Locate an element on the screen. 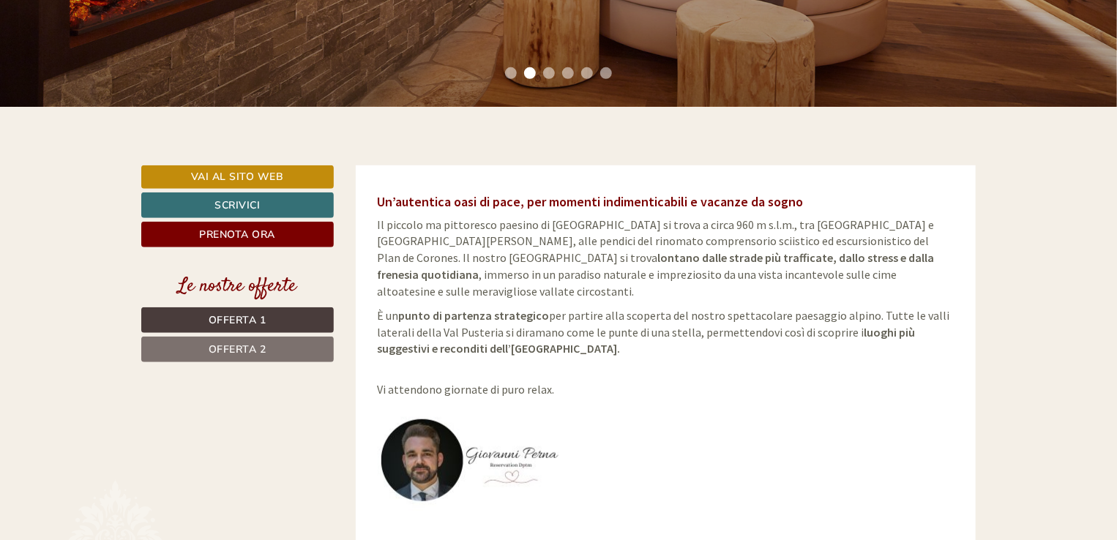 The width and height of the screenshot is (1117, 540). img: user-135.jpg is located at coordinates (469, 461).